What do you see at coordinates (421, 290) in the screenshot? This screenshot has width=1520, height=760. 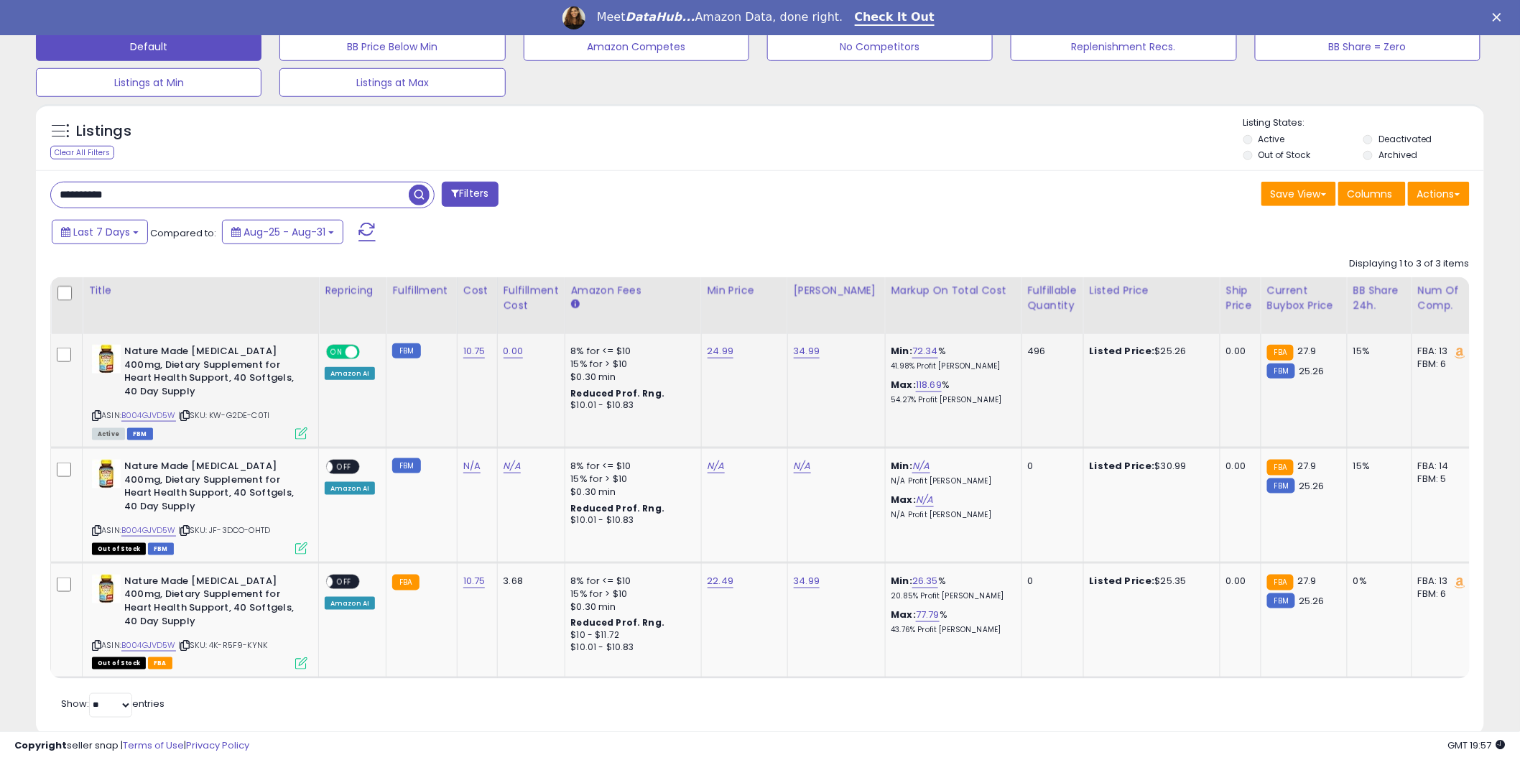 I see `div: Fulfillment` at bounding box center [421, 290].